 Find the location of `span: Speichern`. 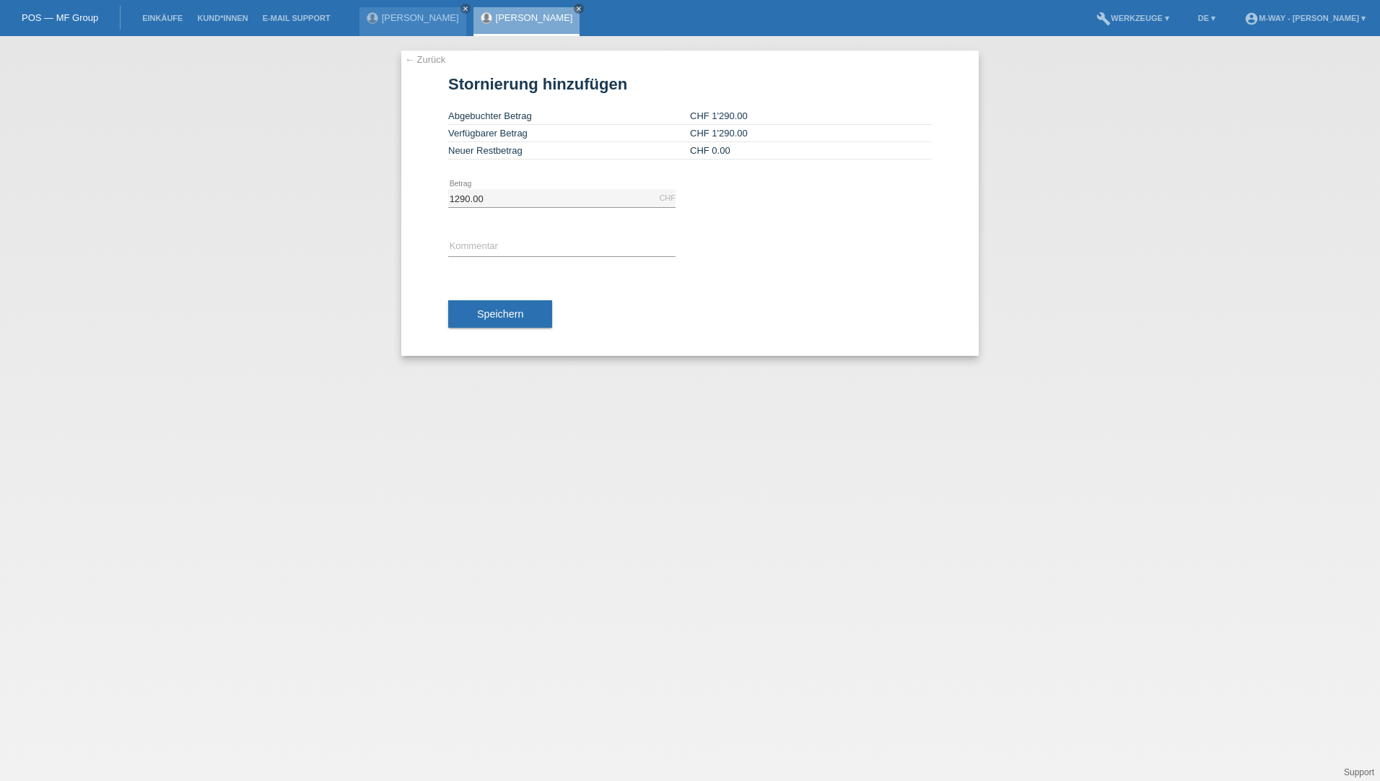

span: Speichern is located at coordinates (500, 314).